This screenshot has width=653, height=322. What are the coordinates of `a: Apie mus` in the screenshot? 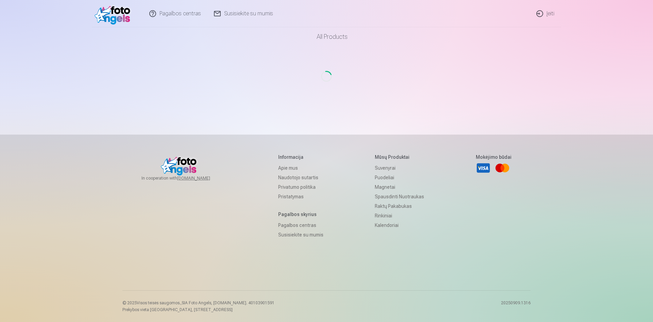 It's located at (301, 168).